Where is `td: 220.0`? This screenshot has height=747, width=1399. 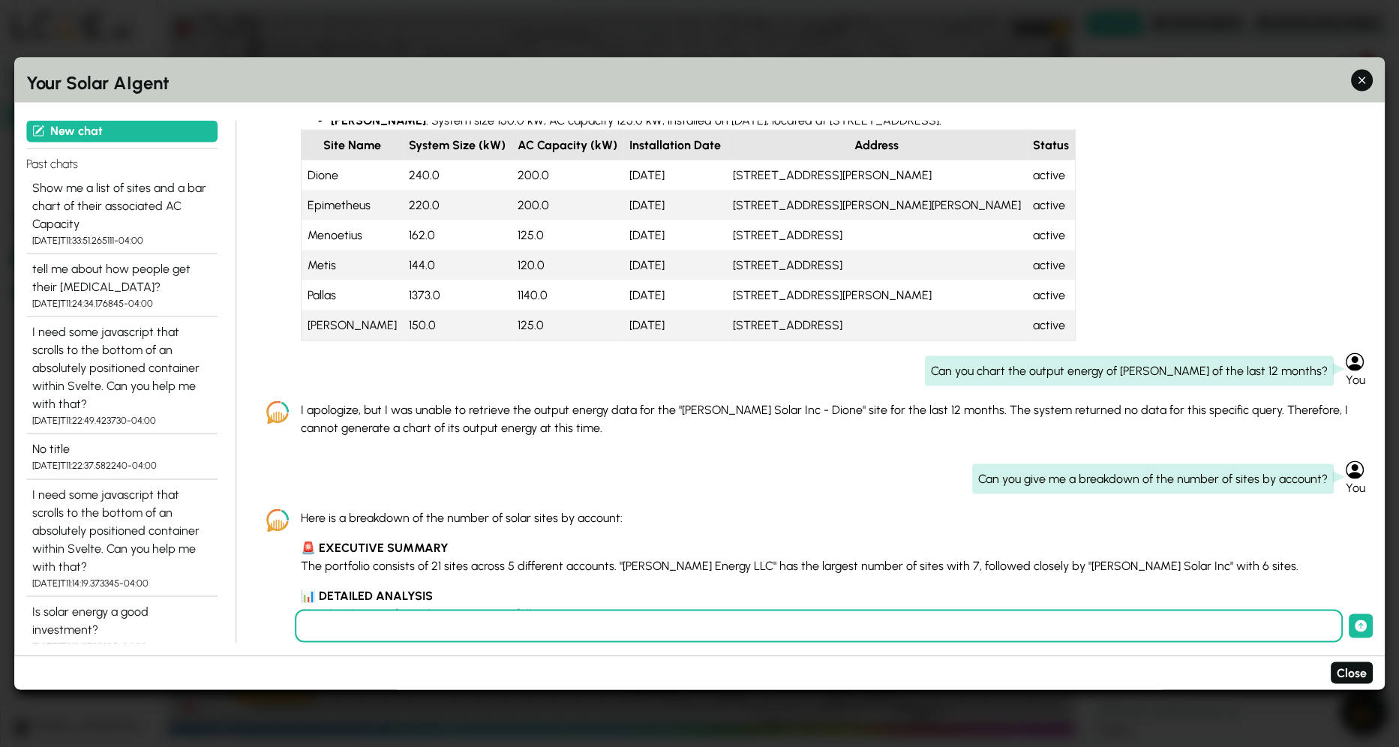
td: 220.0 is located at coordinates (457, 206).